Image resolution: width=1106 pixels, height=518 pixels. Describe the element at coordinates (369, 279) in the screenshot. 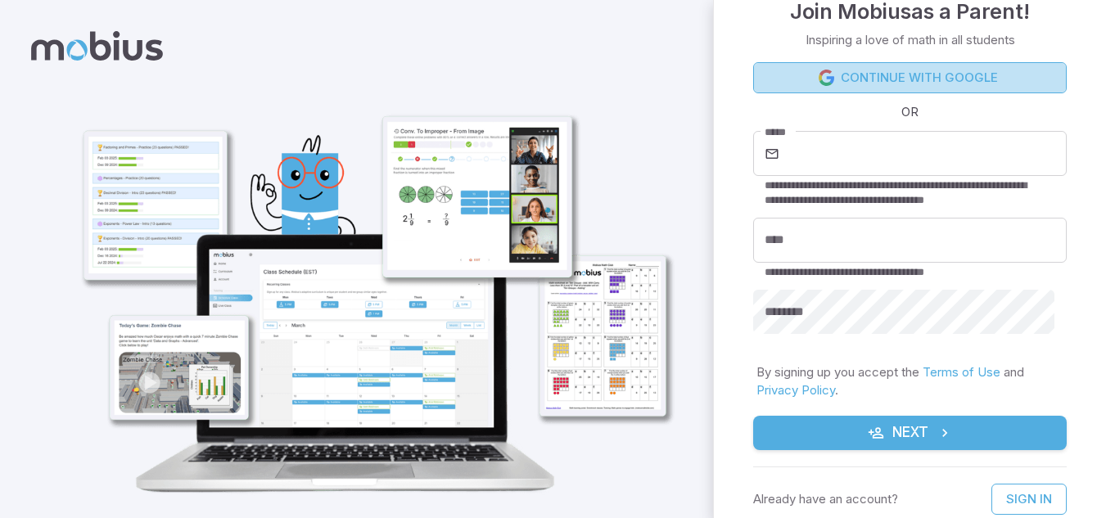

I see `img: parent_1-illustration` at that location.